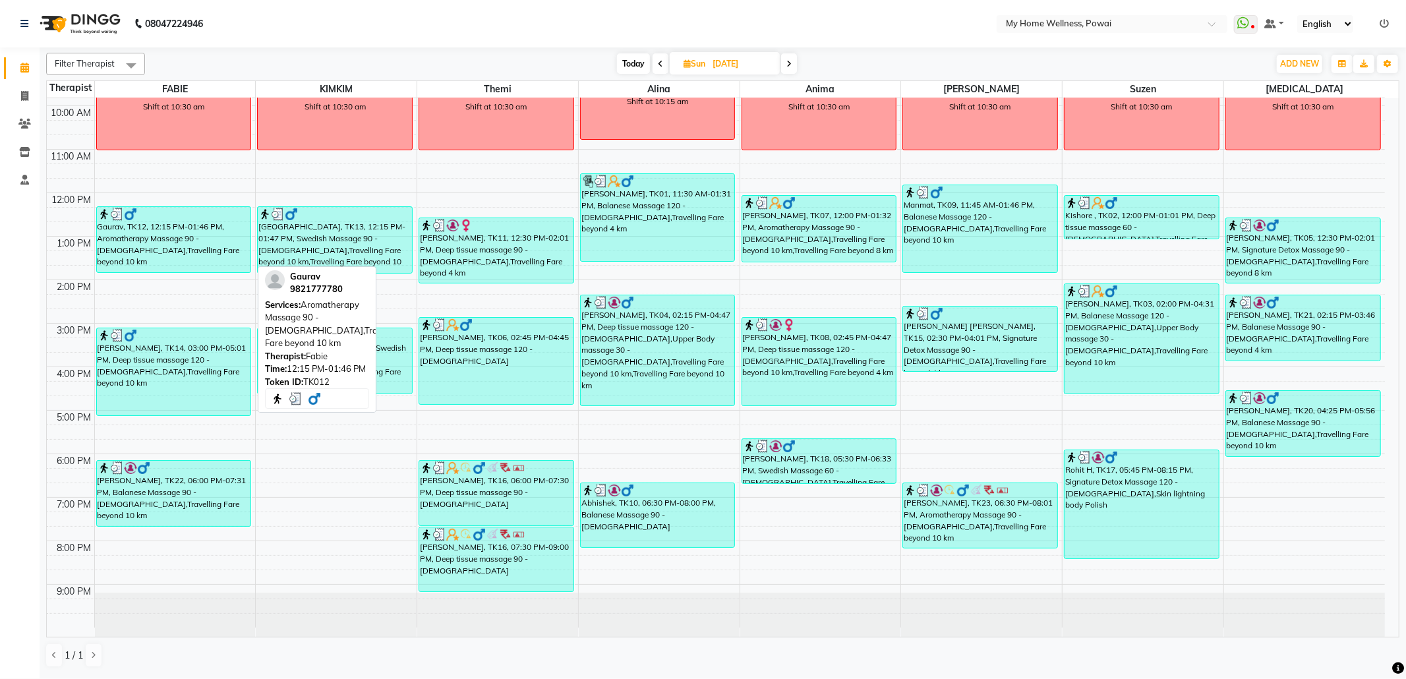 The height and width of the screenshot is (679, 1406). What do you see at coordinates (75, 374) in the screenshot?
I see `div: 4:00 PM` at bounding box center [75, 374].